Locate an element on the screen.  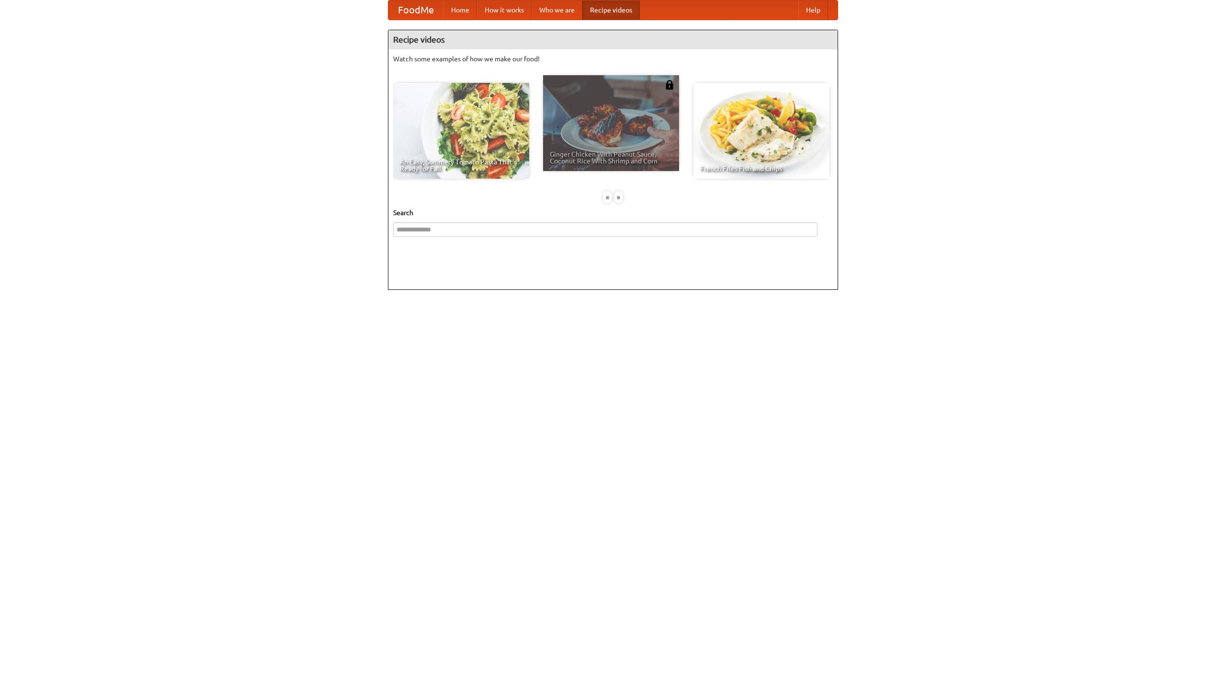
h5: Search is located at coordinates (613, 213).